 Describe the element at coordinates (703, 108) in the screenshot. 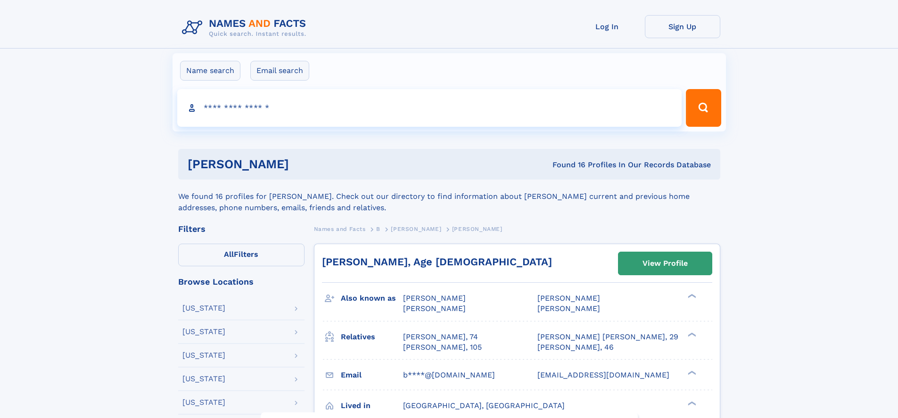

I see `button: Search Button` at that location.